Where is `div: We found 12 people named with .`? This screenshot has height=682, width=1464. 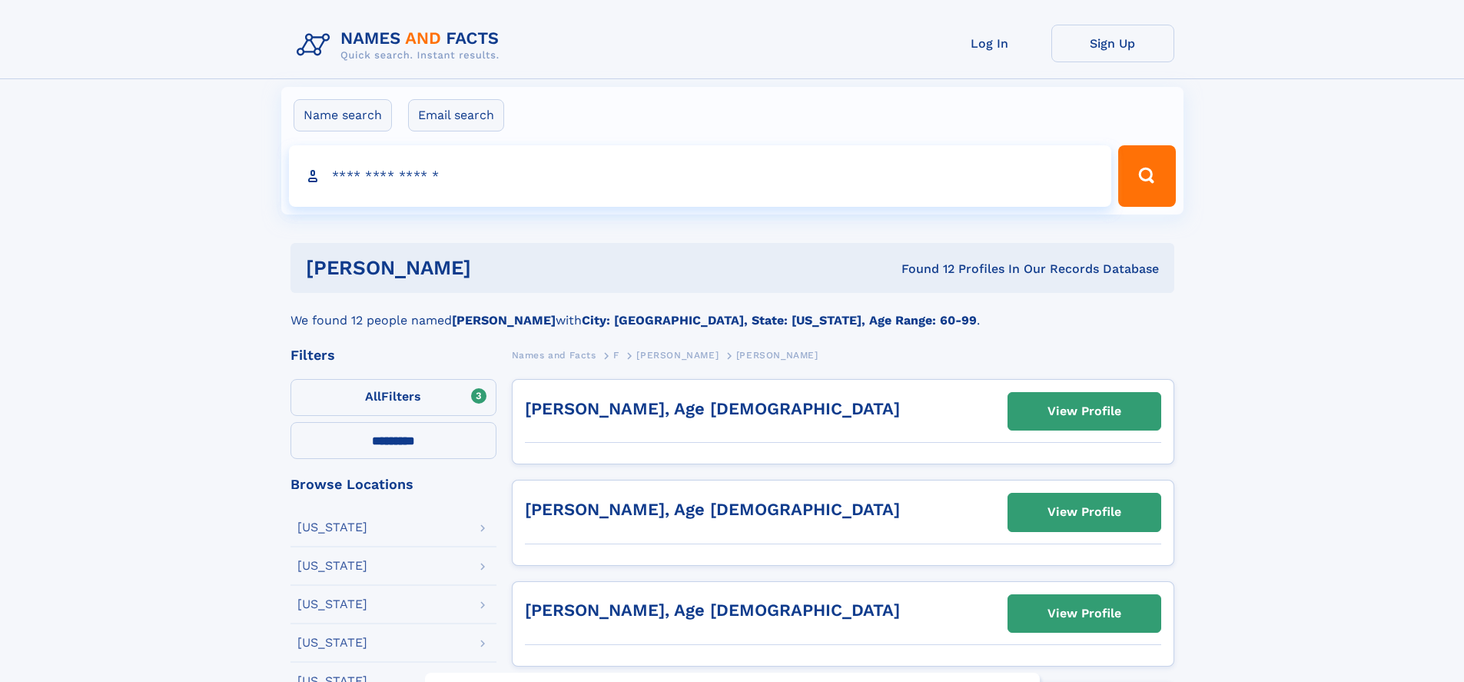
div: We found 12 people named with . is located at coordinates (732, 311).